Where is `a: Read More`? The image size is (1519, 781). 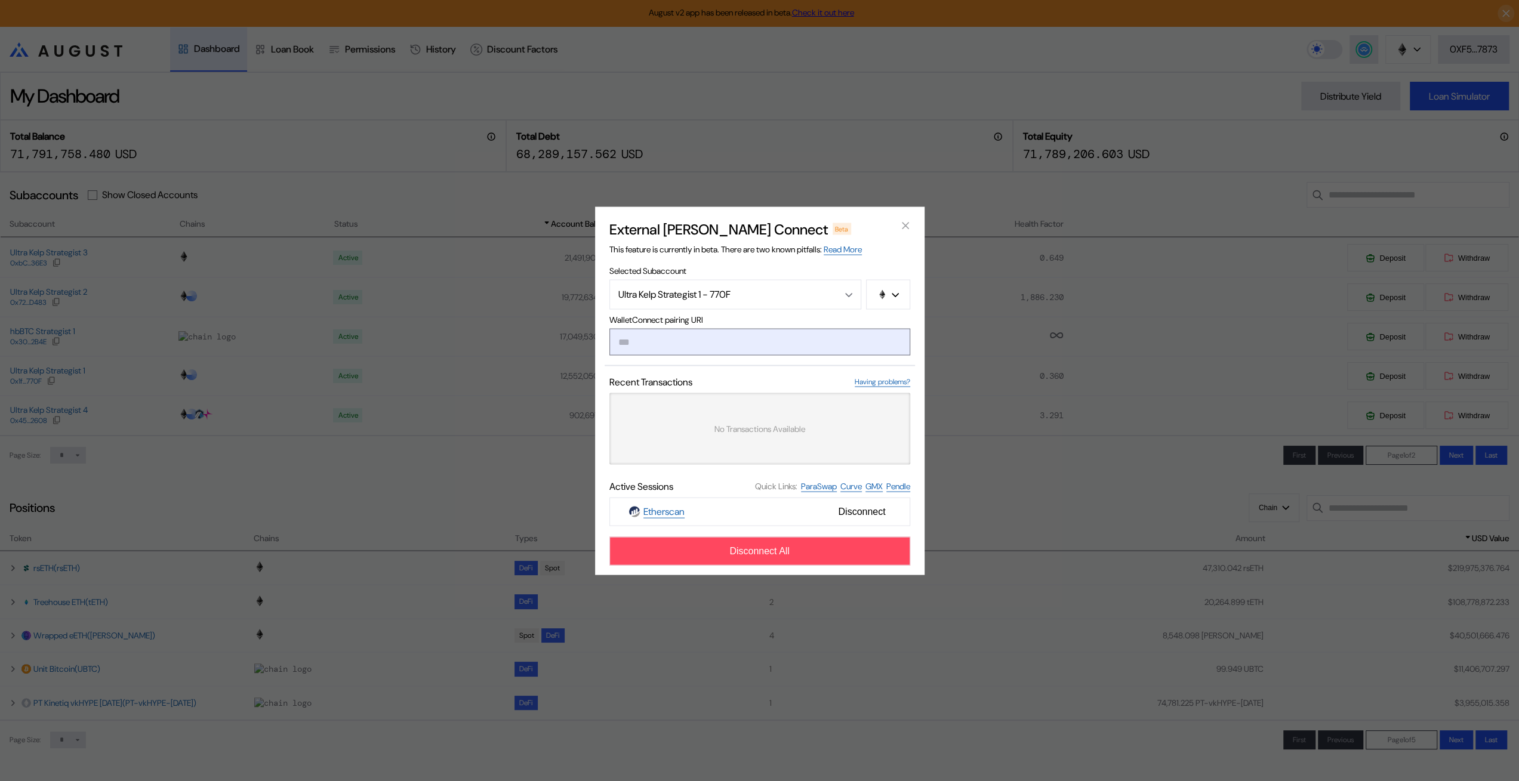 a: Read More is located at coordinates (843, 249).